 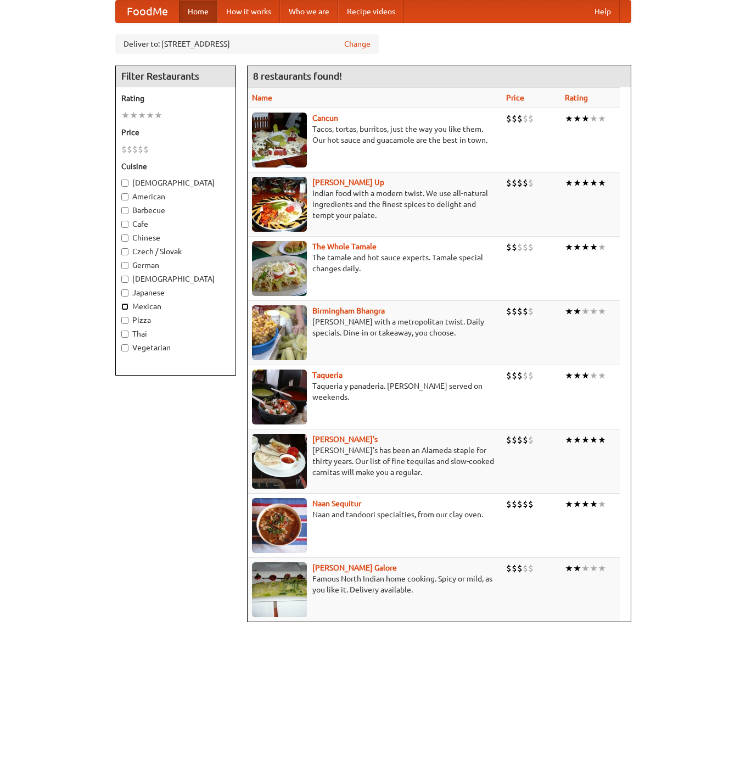 I want to click on input: German, so click(x=125, y=265).